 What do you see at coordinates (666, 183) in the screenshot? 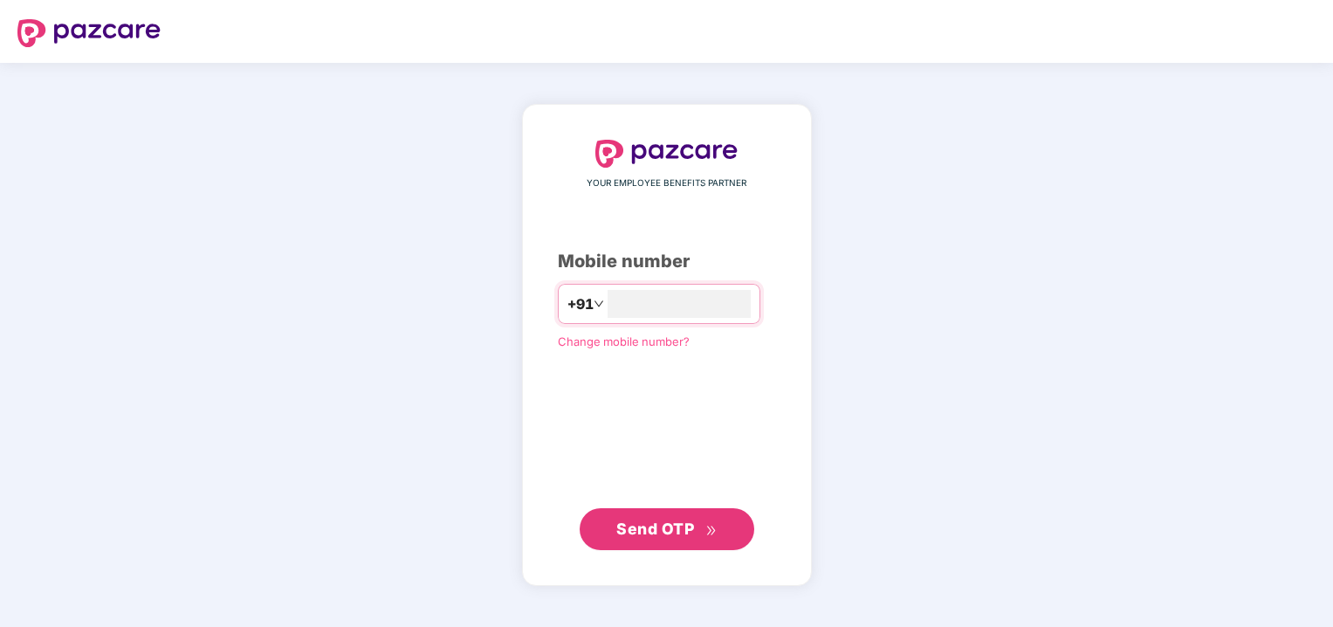
I see `span: YOUR EMPLOYEE BENEFITS PARTNER` at bounding box center [666, 183].